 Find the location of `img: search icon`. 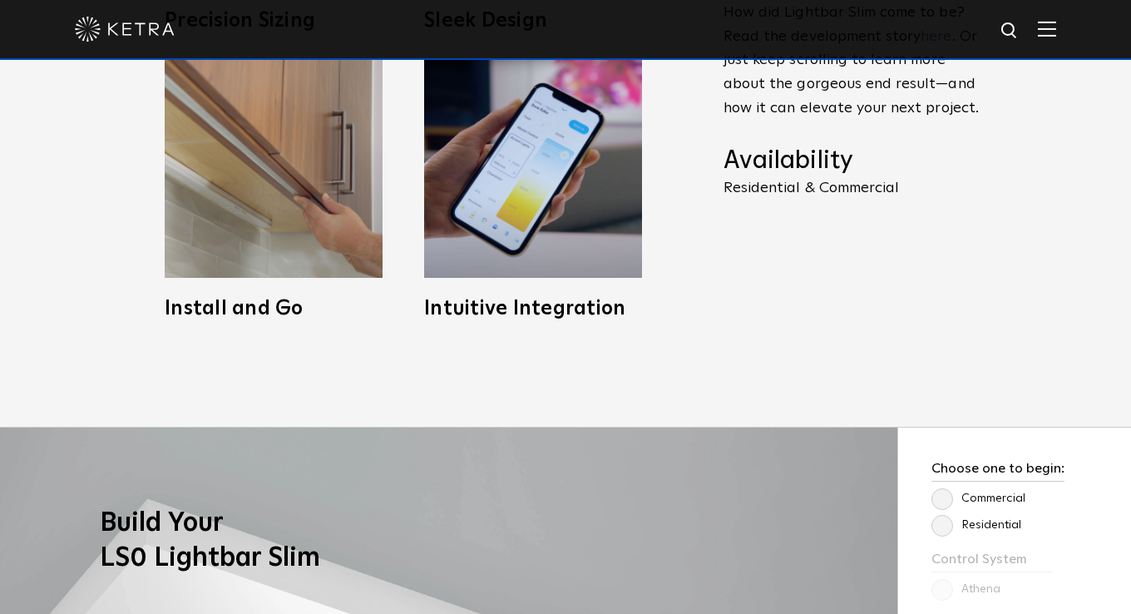

img: search icon is located at coordinates (1009, 31).